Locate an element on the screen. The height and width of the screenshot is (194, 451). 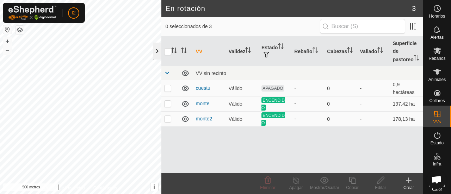
font: Infra is located at coordinates (437, 164).